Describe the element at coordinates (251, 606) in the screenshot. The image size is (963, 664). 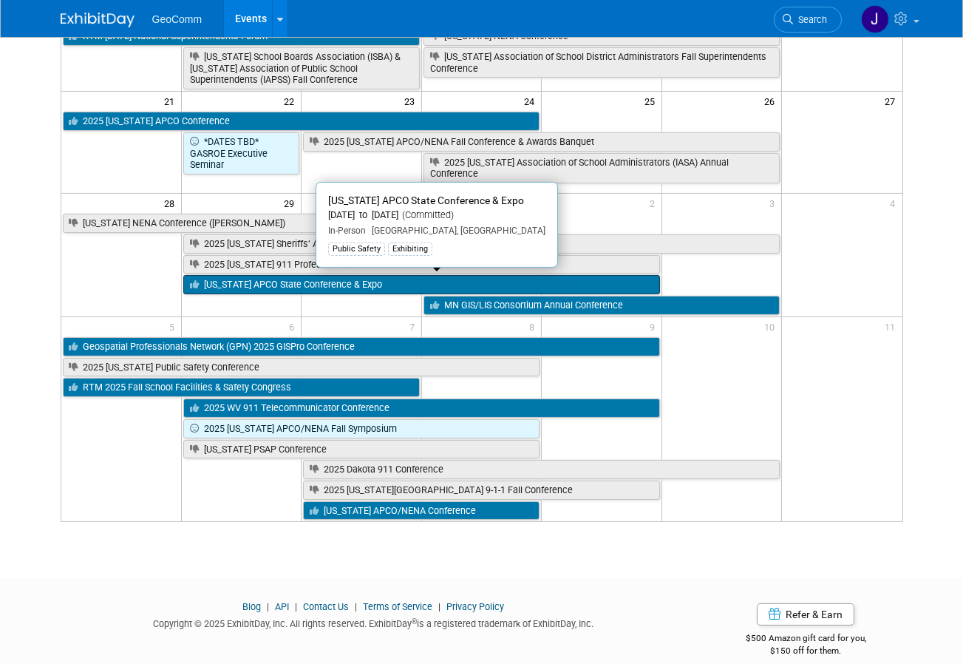
I see `a: Blog` at that location.